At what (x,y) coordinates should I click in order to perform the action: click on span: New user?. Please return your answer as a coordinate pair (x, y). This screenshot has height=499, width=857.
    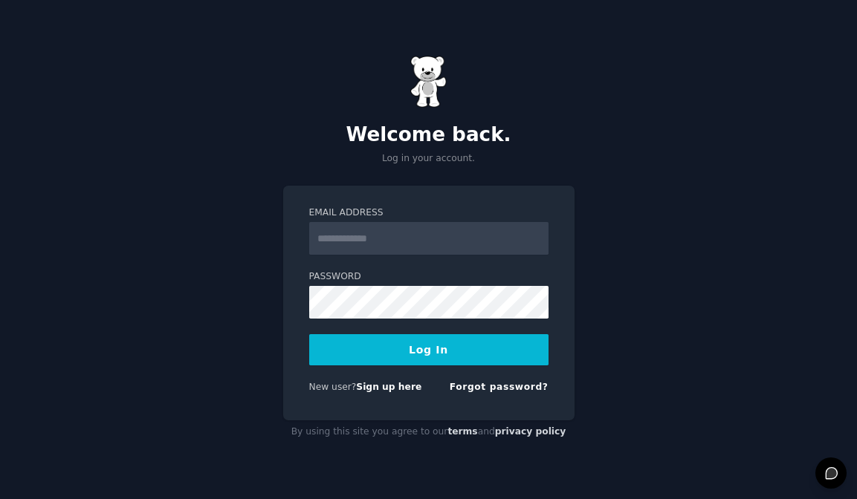
    Looking at the image, I should click on (333, 387).